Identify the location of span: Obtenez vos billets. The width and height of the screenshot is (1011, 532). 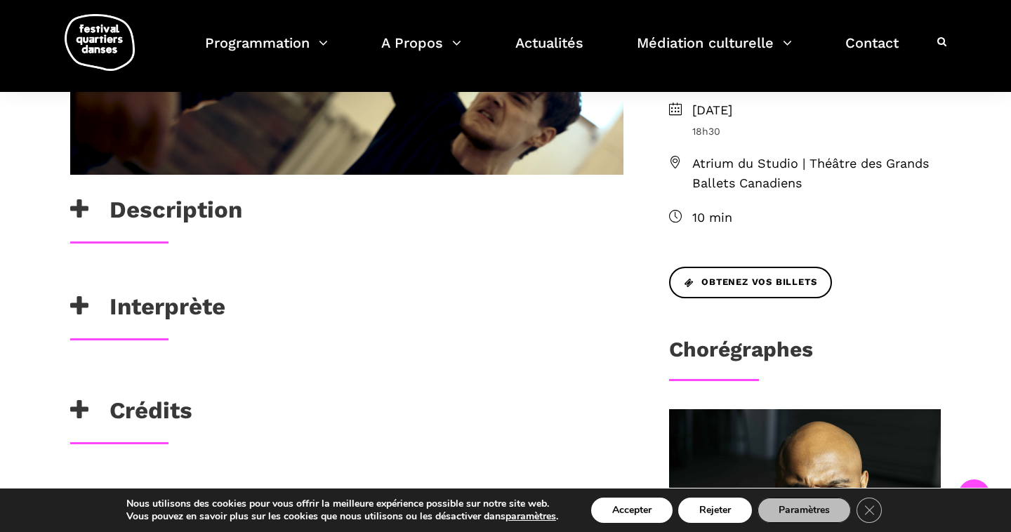
(751, 282).